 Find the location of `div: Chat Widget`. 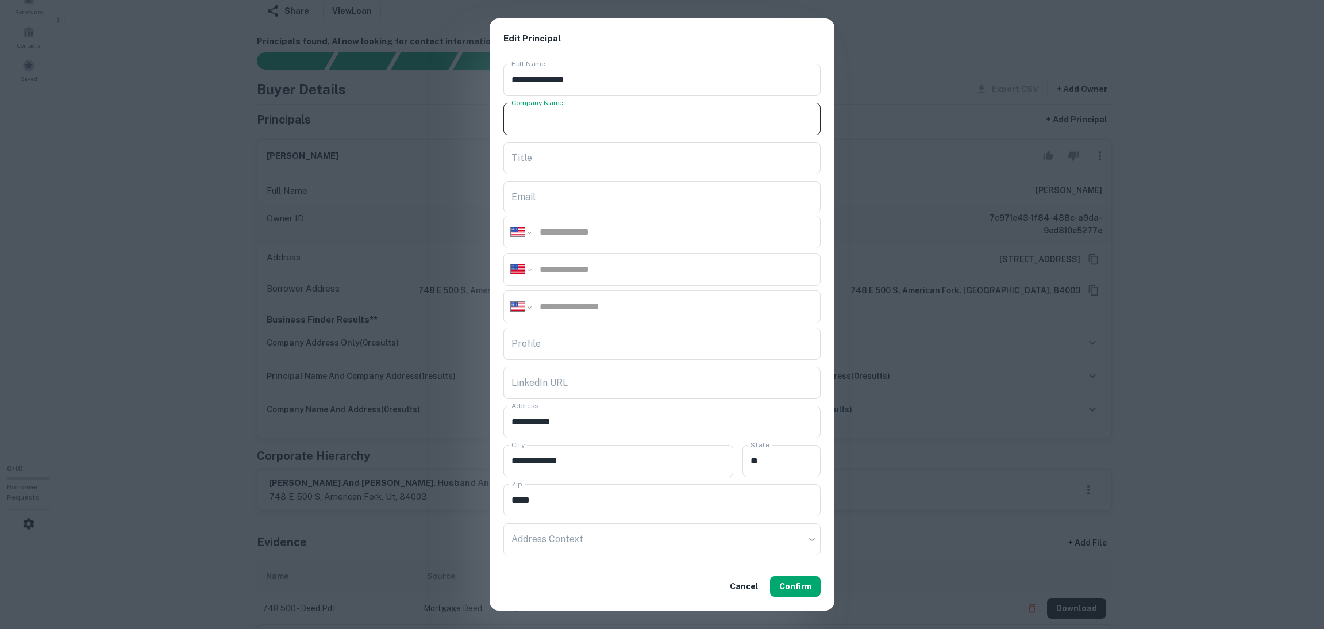

div: Chat Widget is located at coordinates (1295, 564).